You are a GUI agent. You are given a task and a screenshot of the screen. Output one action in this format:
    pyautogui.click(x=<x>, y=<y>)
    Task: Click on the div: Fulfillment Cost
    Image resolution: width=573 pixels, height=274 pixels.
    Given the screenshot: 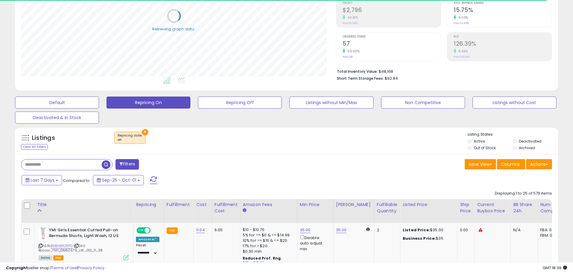 What is the action you would take?
    pyautogui.click(x=226, y=208)
    